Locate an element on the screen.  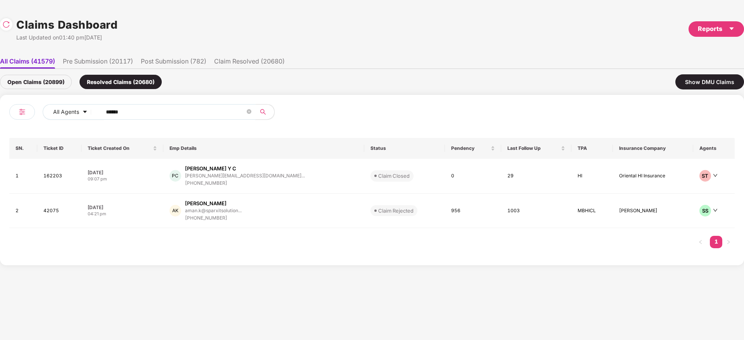
div: Reports is located at coordinates (716, 29).